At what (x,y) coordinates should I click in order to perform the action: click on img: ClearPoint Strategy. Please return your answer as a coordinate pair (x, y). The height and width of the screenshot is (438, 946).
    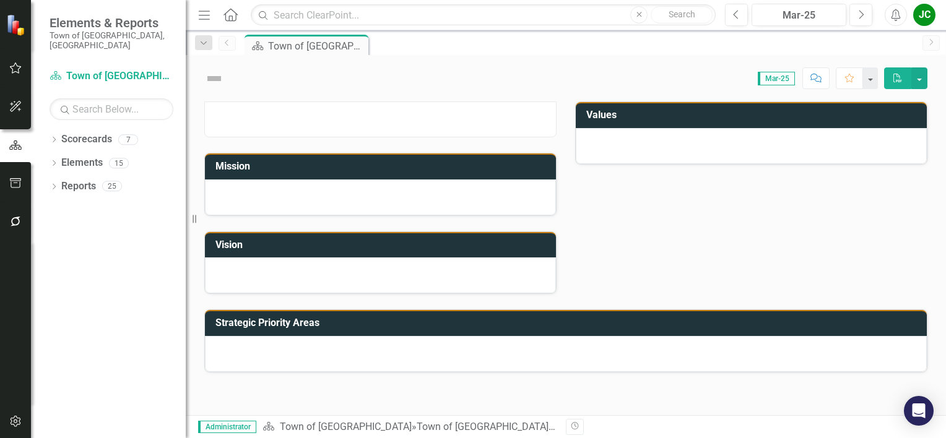
    Looking at the image, I should click on (17, 24).